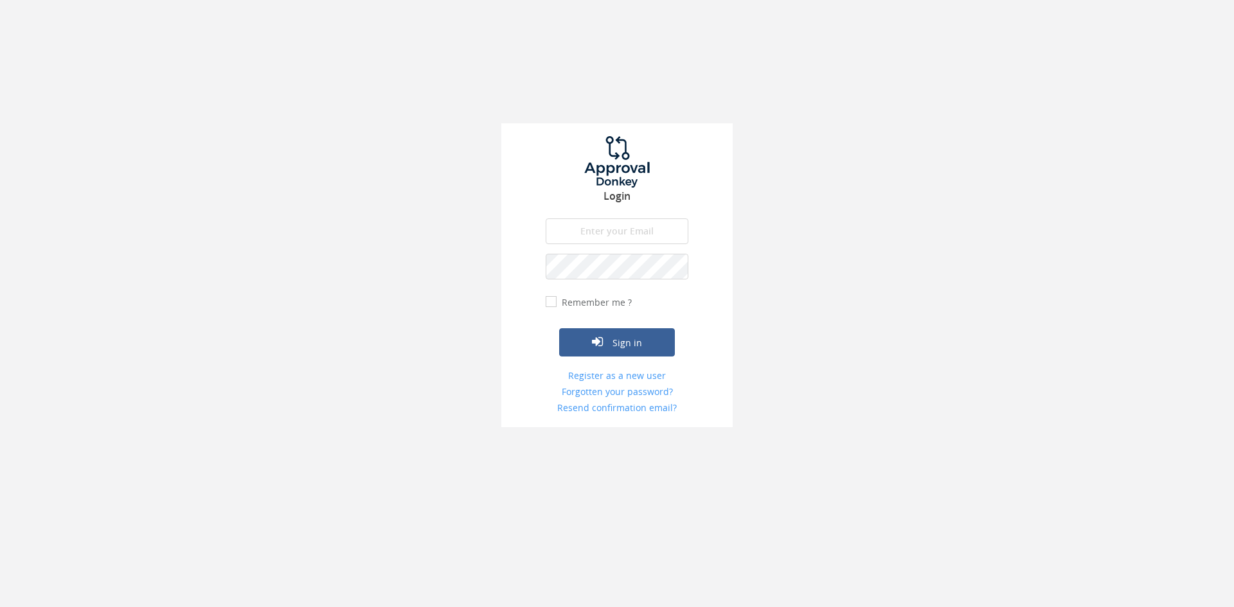 The image size is (1234, 607). What do you see at coordinates (617, 392) in the screenshot?
I see `a: Forgotten your password?` at bounding box center [617, 392].